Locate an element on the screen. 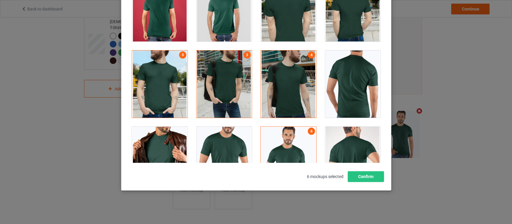  a: 5 is located at coordinates (183, 55).